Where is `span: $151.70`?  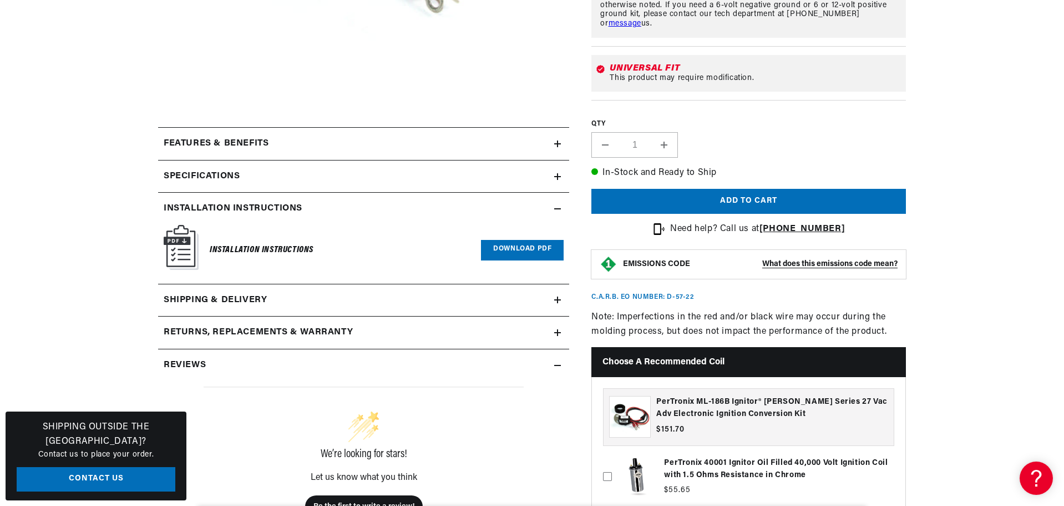 span: $151.70 is located at coordinates (670, 429).